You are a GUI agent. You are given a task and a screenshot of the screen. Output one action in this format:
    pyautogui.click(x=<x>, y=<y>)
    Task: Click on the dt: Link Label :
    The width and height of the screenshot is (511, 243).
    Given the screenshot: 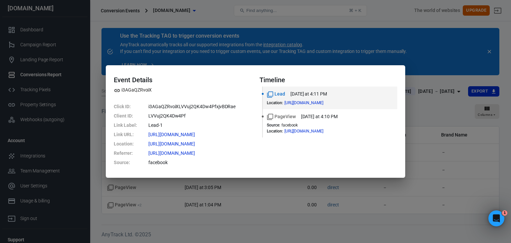 What is the action you would take?
    pyautogui.click(x=130, y=125)
    